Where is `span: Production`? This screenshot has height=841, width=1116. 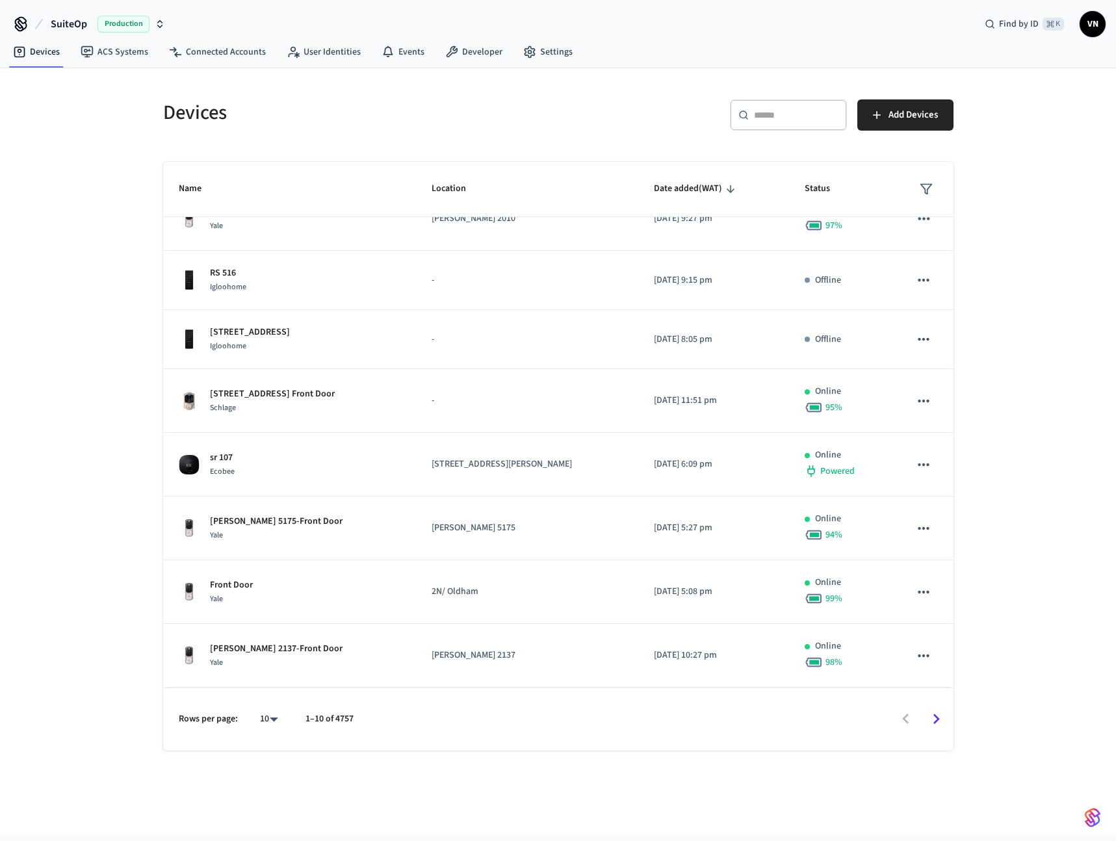 span: Production is located at coordinates (123, 24).